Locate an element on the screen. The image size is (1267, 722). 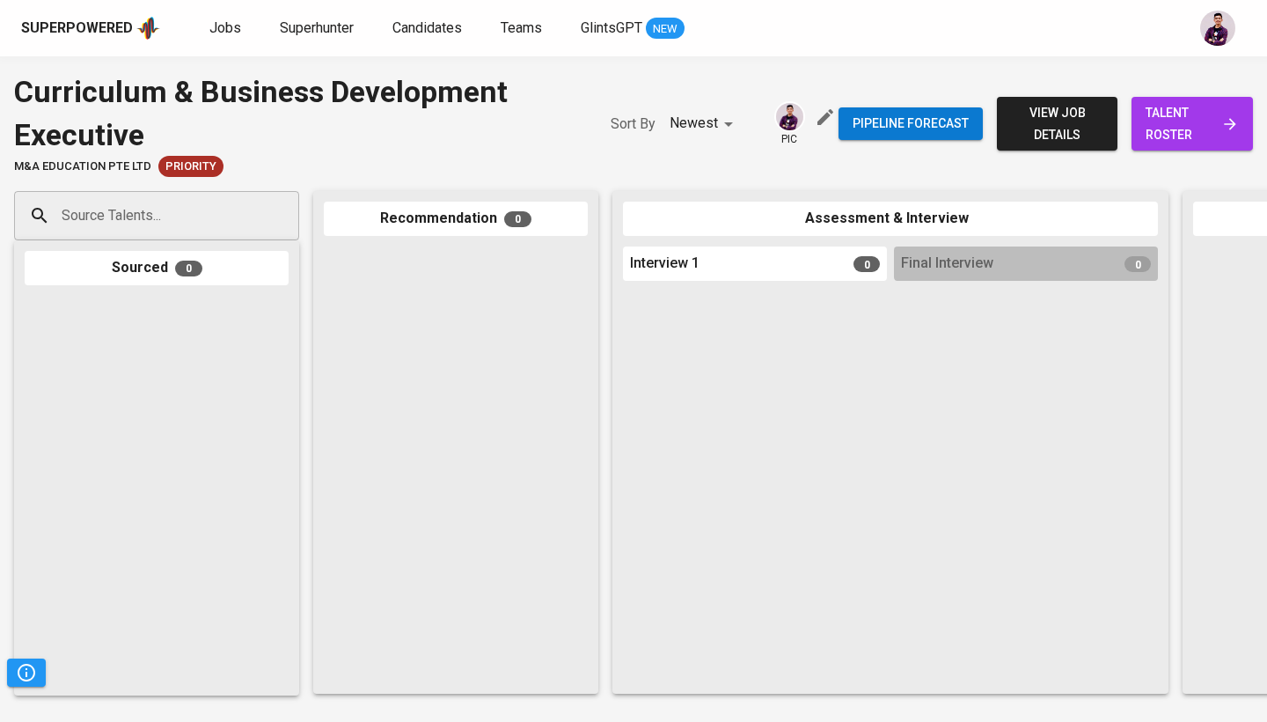
button: Pipeline Triggers is located at coordinates (26, 672).